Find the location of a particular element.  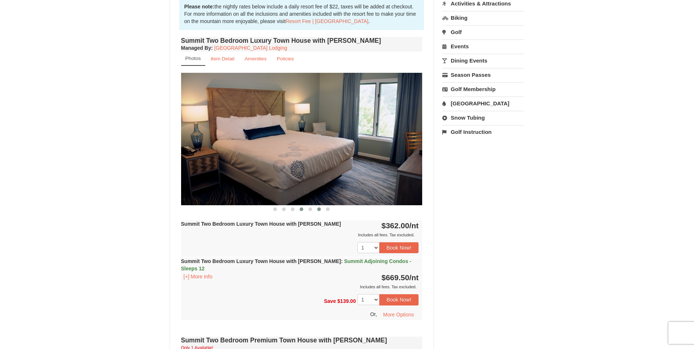

span: Save is located at coordinates (330, 301).